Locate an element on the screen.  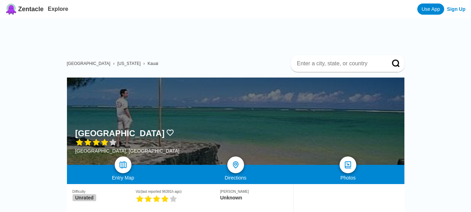
img: directions is located at coordinates (236, 165).